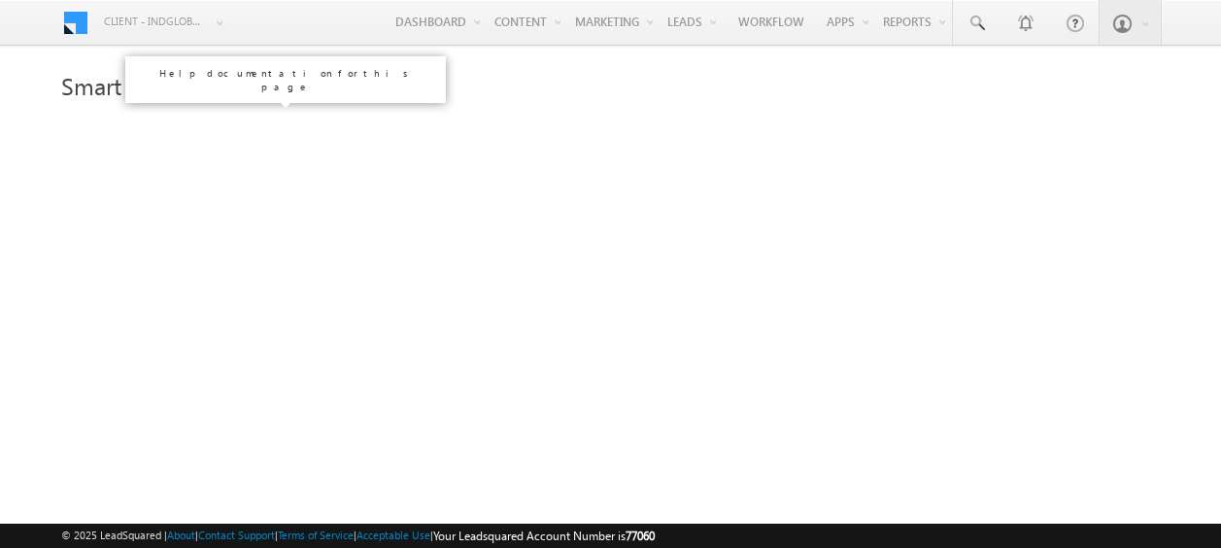 The width and height of the screenshot is (1221, 548). Describe the element at coordinates (181, 534) in the screenshot. I see `a: About` at that location.